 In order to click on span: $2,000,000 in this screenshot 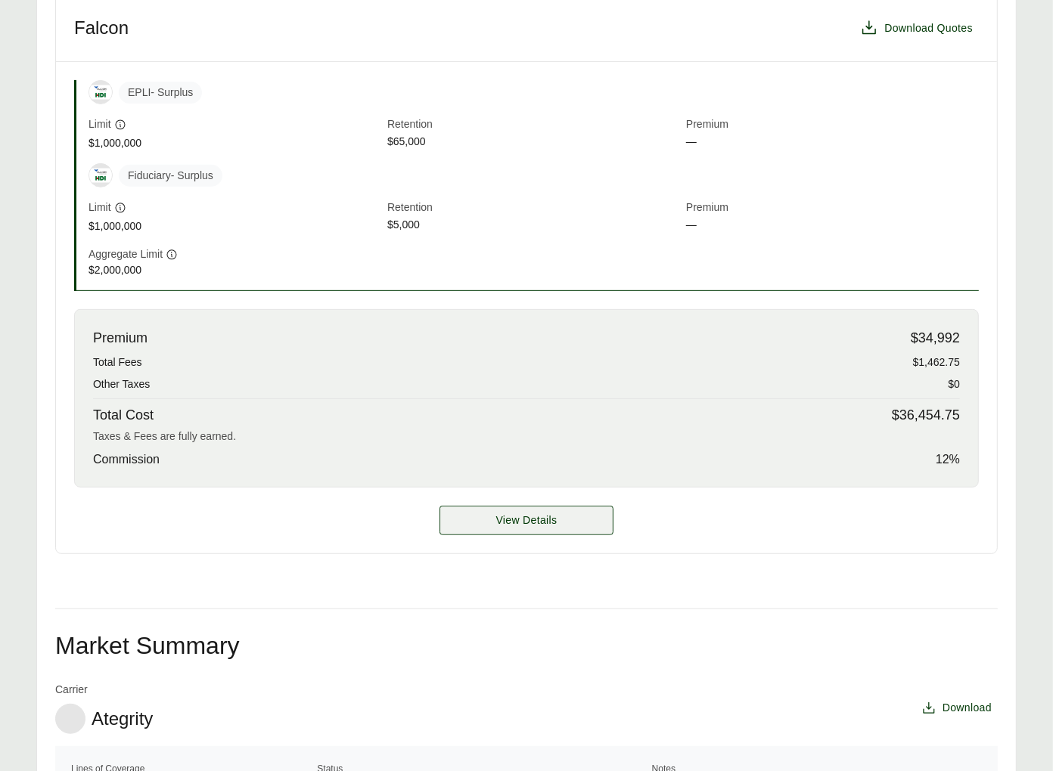, I will do `click(234, 270)`.